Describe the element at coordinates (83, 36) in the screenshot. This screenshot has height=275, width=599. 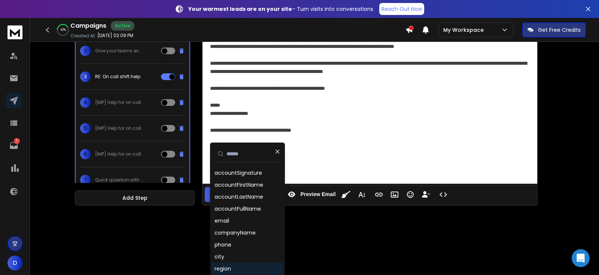
I see `p: Created At:` at that location.